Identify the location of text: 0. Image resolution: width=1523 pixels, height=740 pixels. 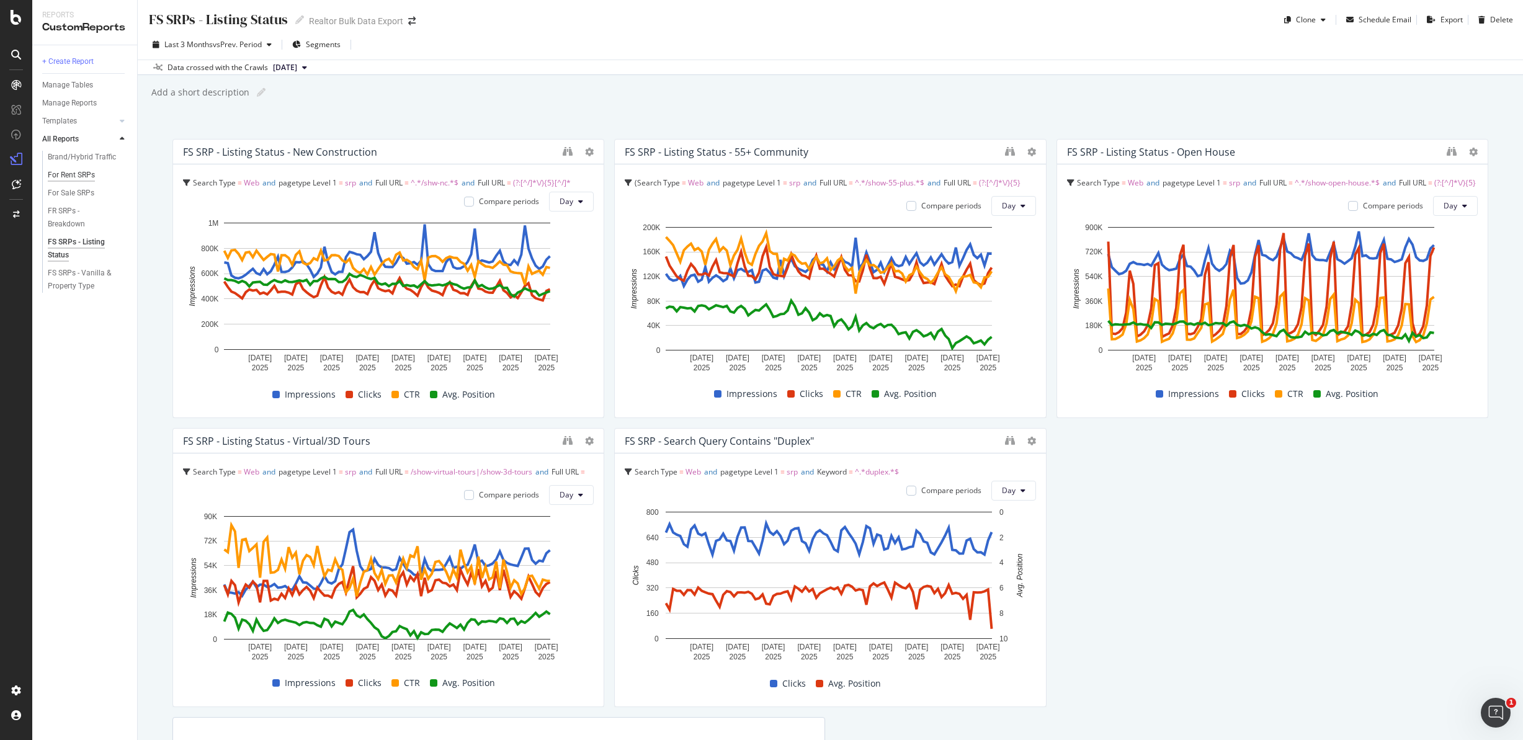
(217, 350).